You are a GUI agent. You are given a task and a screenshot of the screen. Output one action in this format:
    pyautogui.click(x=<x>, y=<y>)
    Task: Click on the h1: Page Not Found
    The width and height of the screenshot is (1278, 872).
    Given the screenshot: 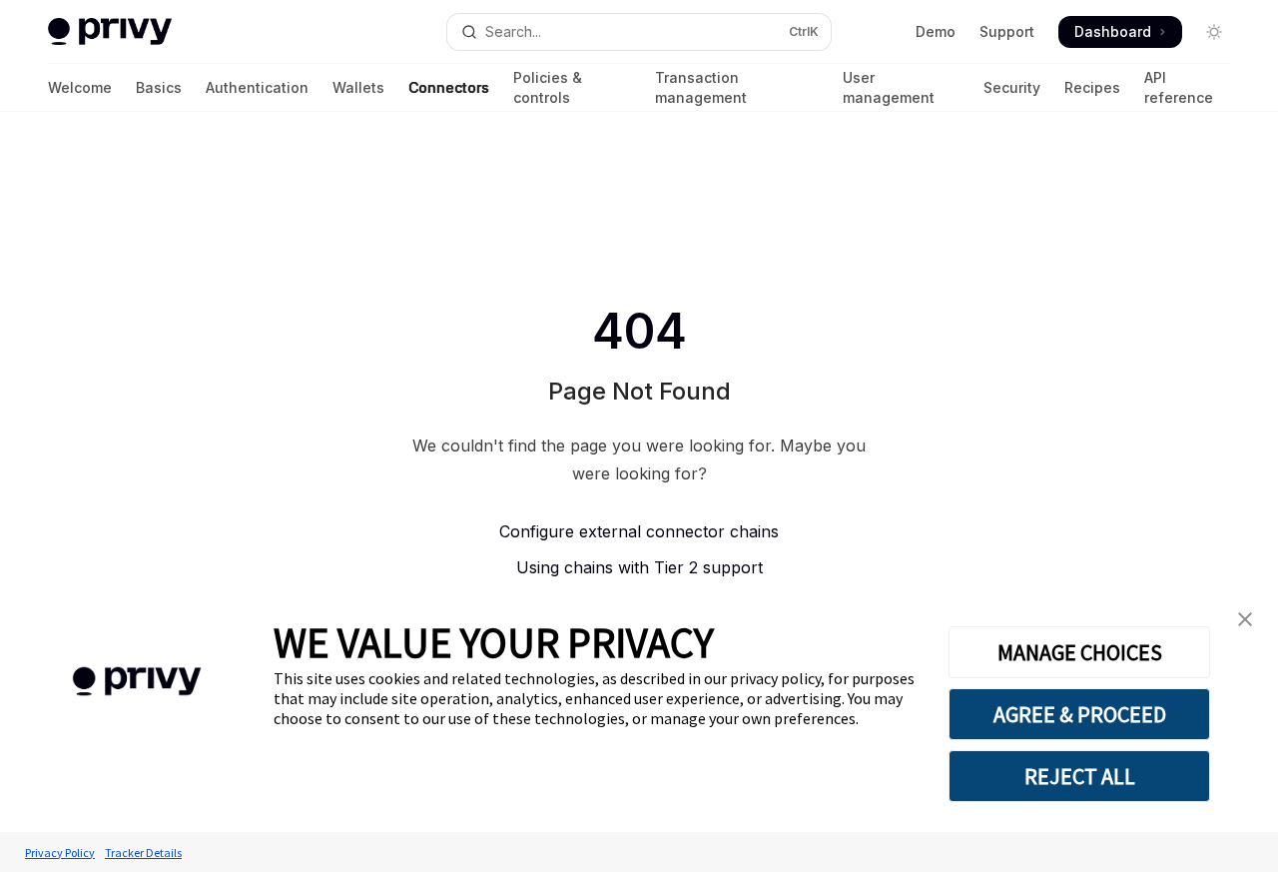 What is the action you would take?
    pyautogui.click(x=639, y=391)
    